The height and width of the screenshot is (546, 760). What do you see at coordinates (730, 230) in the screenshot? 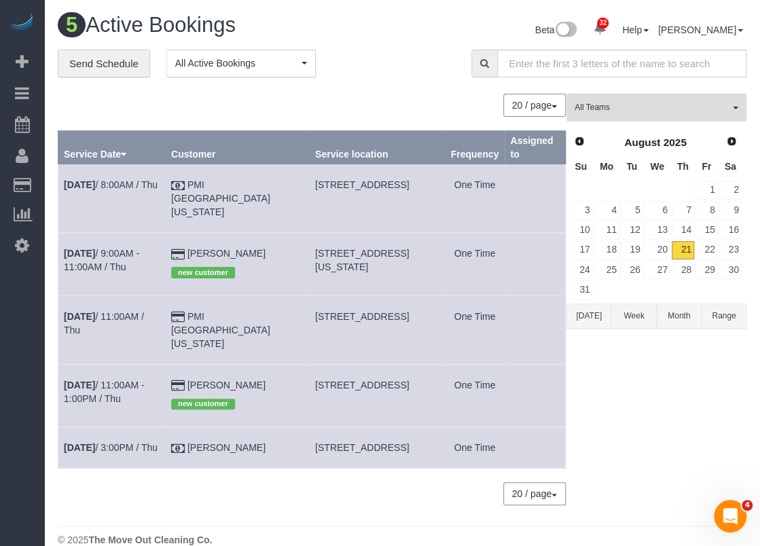
I see `a: 16` at bounding box center [730, 230].